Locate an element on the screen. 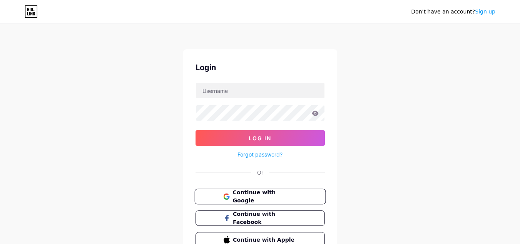  a: Continue with Facebook is located at coordinates (260, 218).